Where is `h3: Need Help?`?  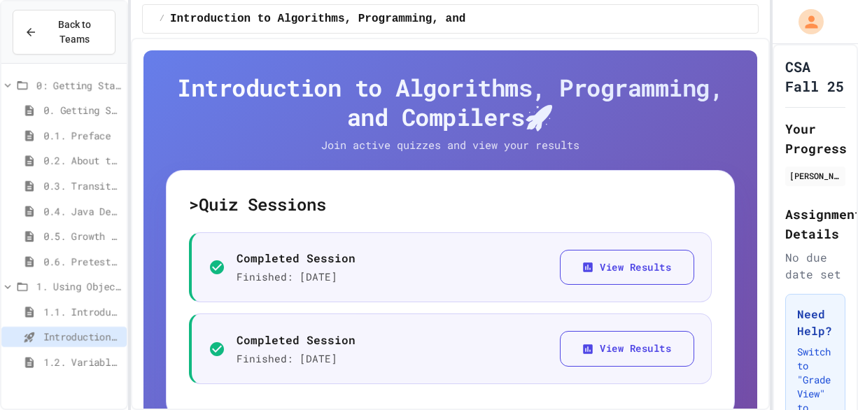 h3: Need Help? is located at coordinates (815, 323).